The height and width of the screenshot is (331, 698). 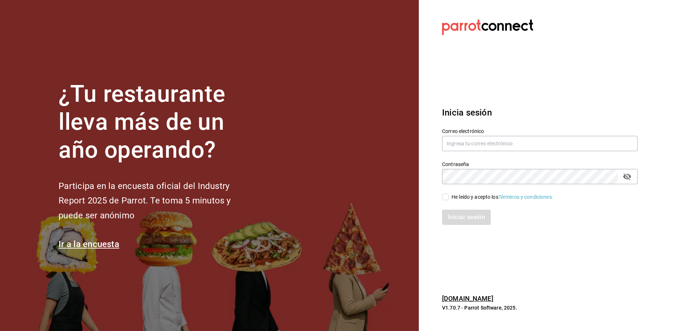 I want to click on a: Ir a la encuesta, so click(x=89, y=244).